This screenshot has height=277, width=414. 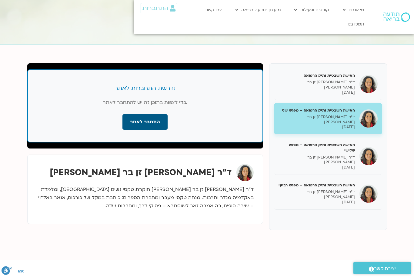 I want to click on span: יצירת קשר, so click(x=385, y=268).